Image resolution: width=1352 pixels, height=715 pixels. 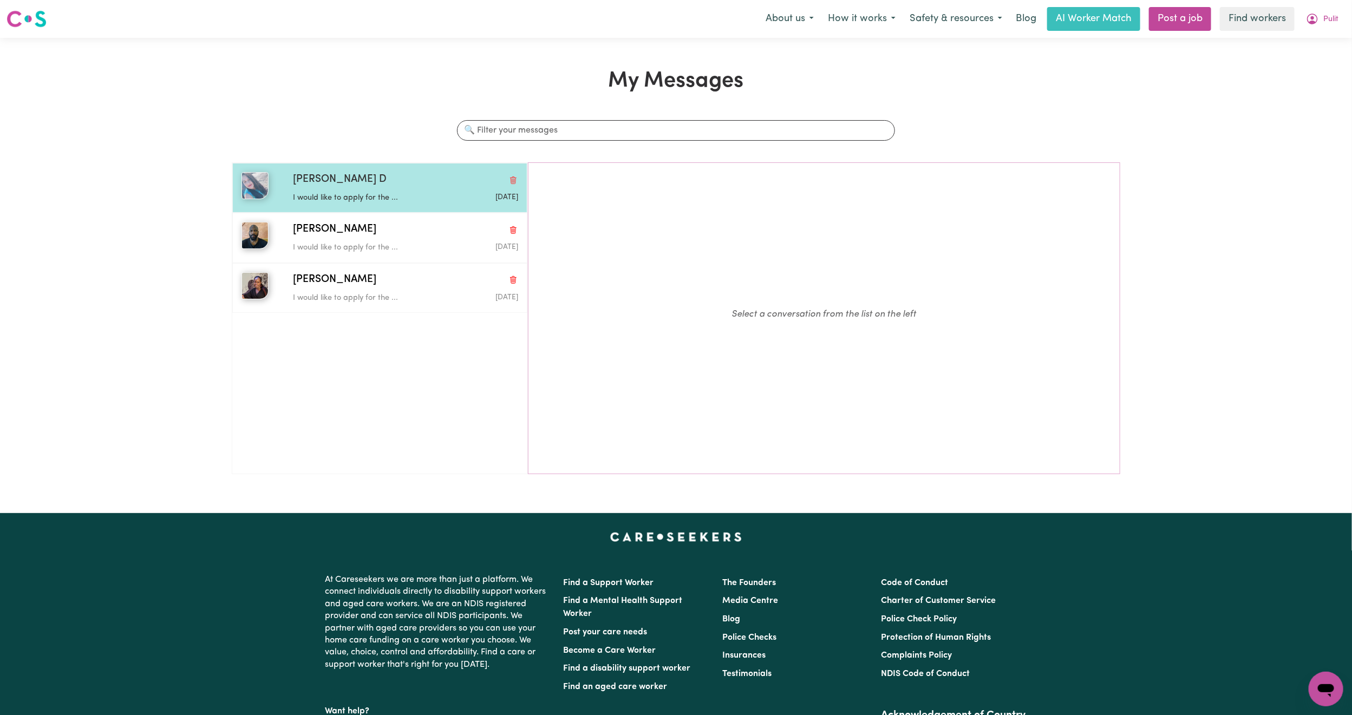 What do you see at coordinates (915, 583) in the screenshot?
I see `a: Code of Conduct` at bounding box center [915, 583].